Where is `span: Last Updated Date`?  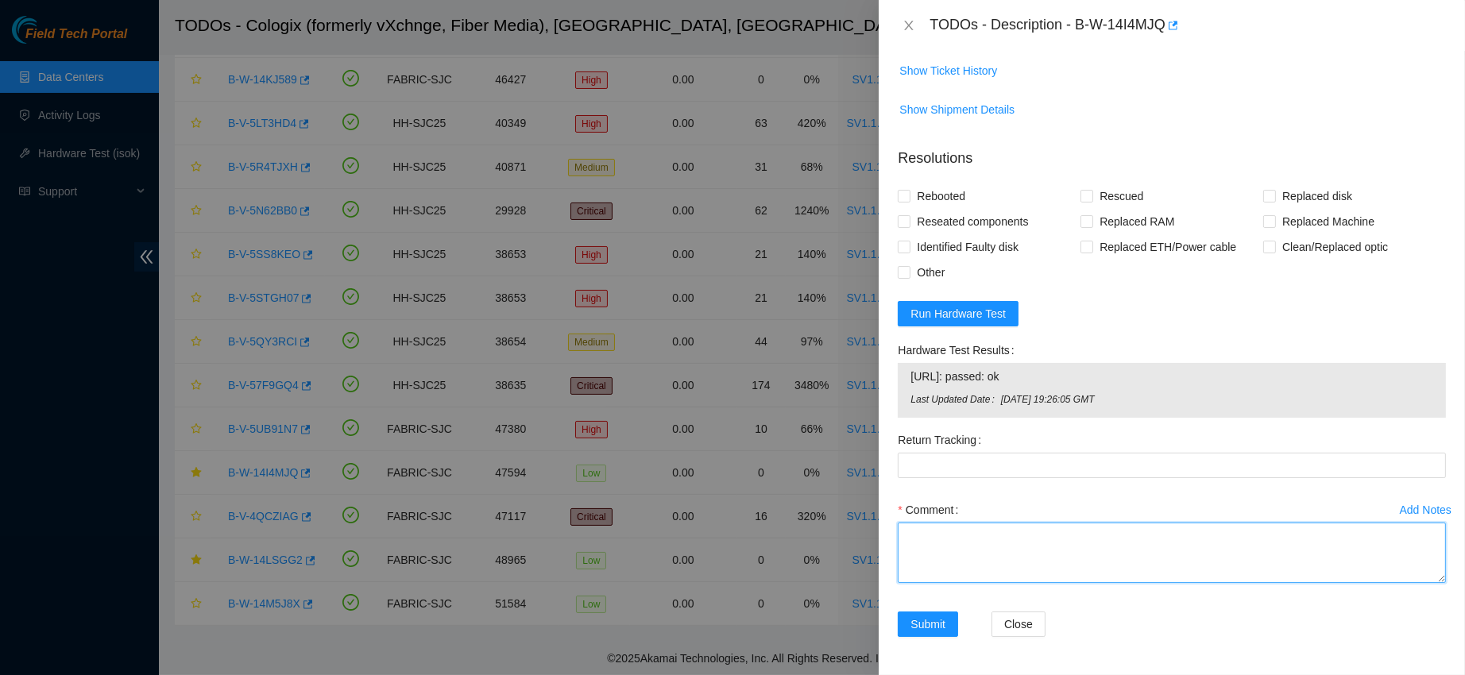 span: Last Updated Date is located at coordinates (955, 400).